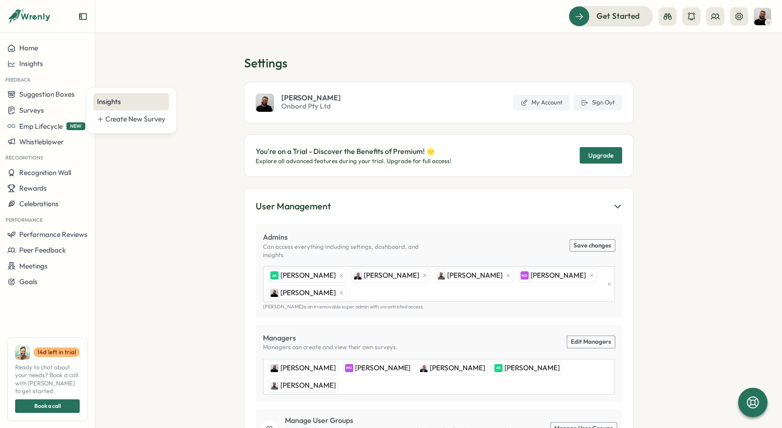  Describe the element at coordinates (83, 16) in the screenshot. I see `button: Expand sidebar` at that location.